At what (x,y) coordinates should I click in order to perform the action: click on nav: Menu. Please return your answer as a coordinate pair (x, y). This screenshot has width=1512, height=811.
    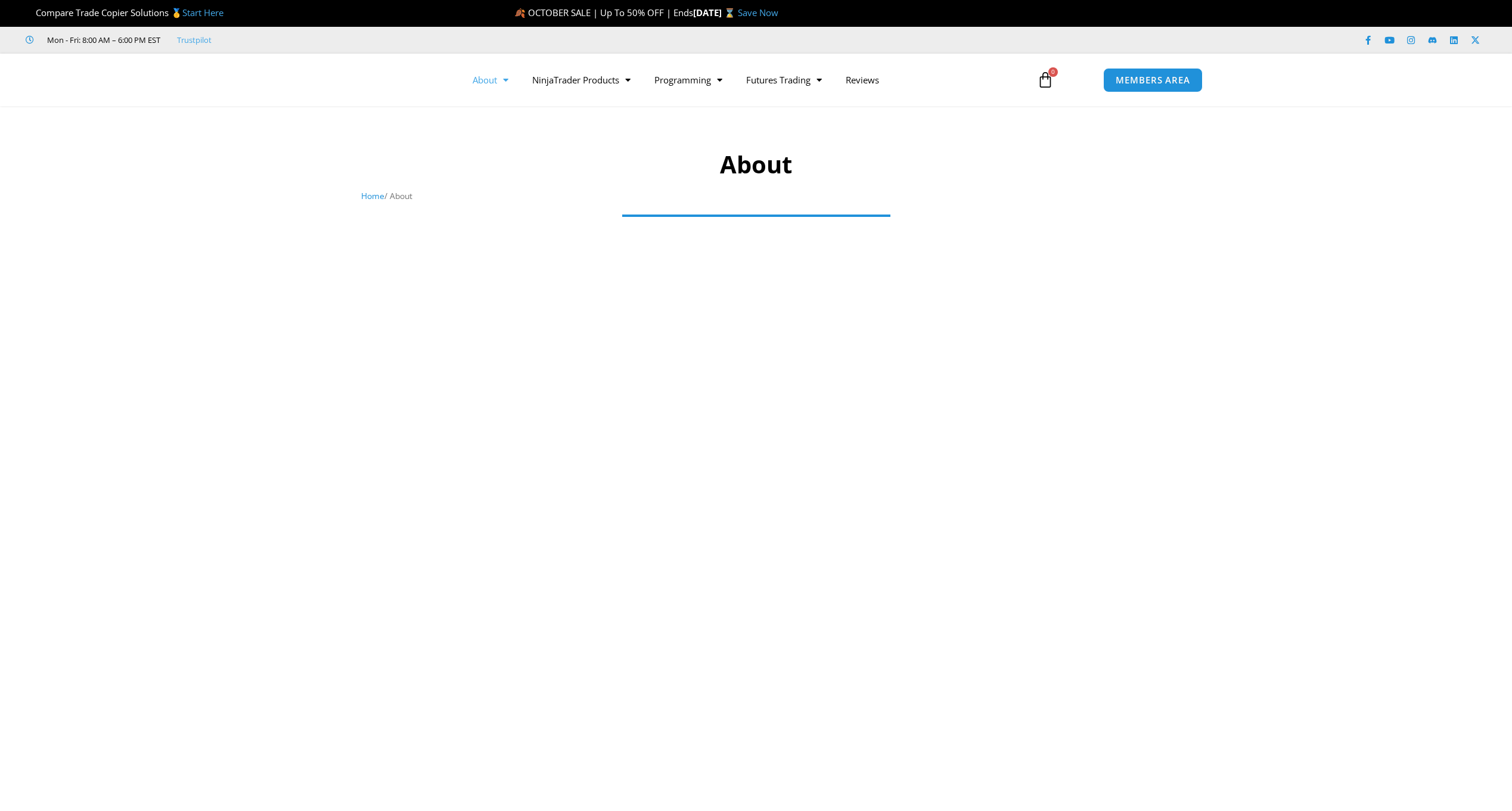
    Looking at the image, I should click on (742, 80).